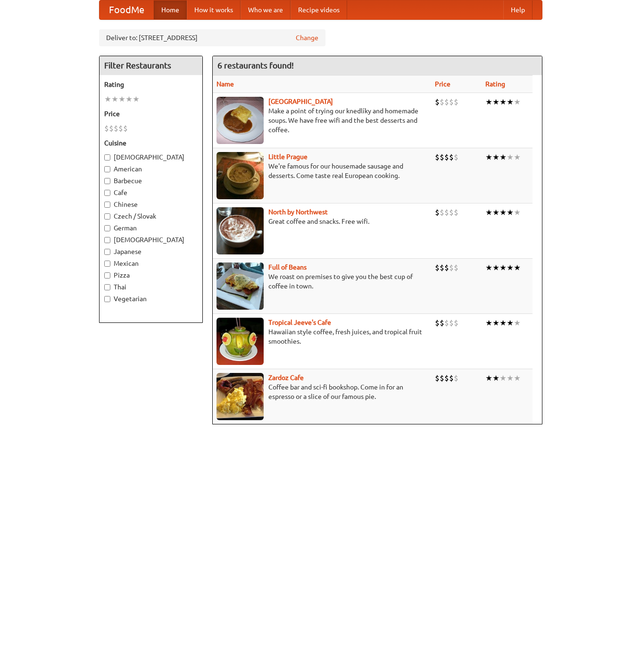 This screenshot has height=668, width=641. I want to click on label: Vegetarian, so click(151, 299).